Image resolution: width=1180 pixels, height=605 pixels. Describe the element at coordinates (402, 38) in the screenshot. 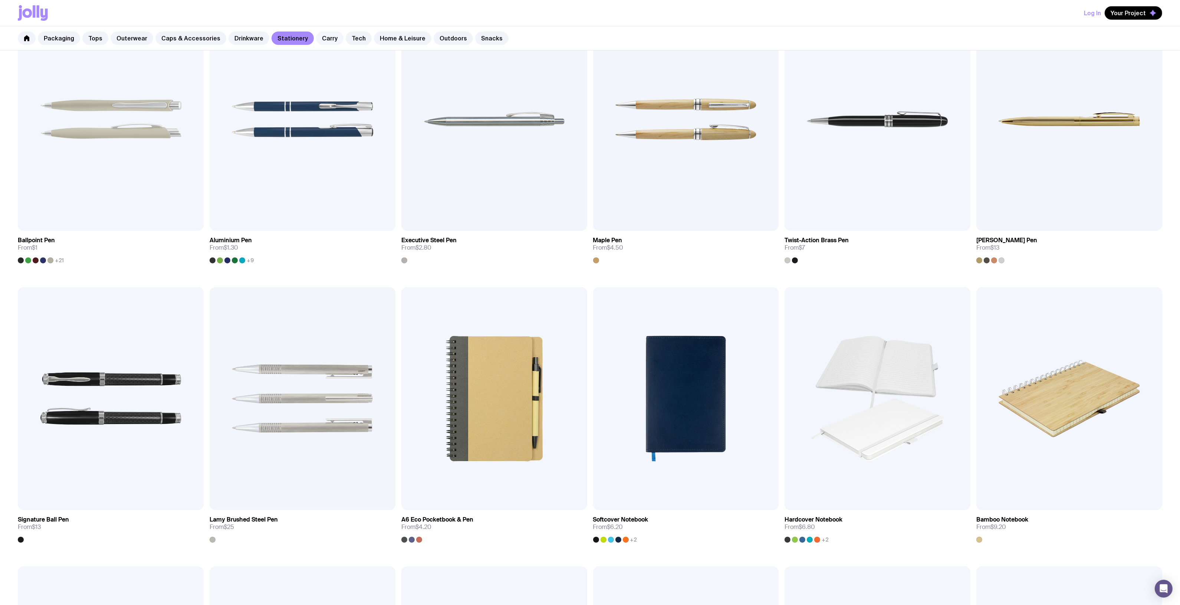

I see `a: Home & Leisure` at that location.